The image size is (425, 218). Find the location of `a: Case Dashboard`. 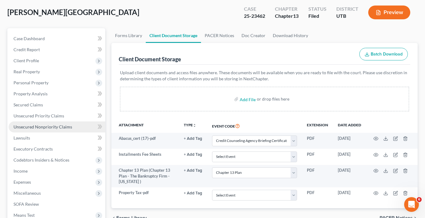

a: Case Dashboard is located at coordinates (57, 39).